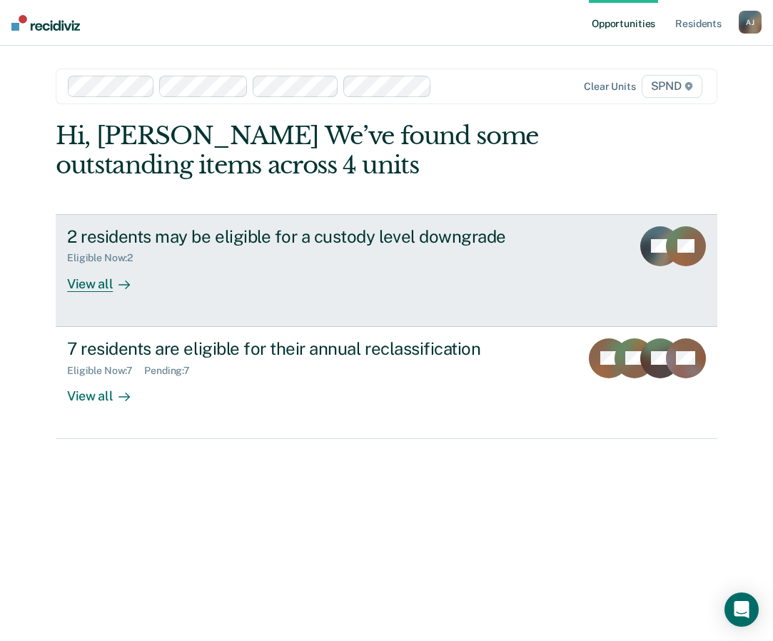 Image resolution: width=773 pixels, height=641 pixels. I want to click on div: Open Intercom Messenger, so click(742, 610).